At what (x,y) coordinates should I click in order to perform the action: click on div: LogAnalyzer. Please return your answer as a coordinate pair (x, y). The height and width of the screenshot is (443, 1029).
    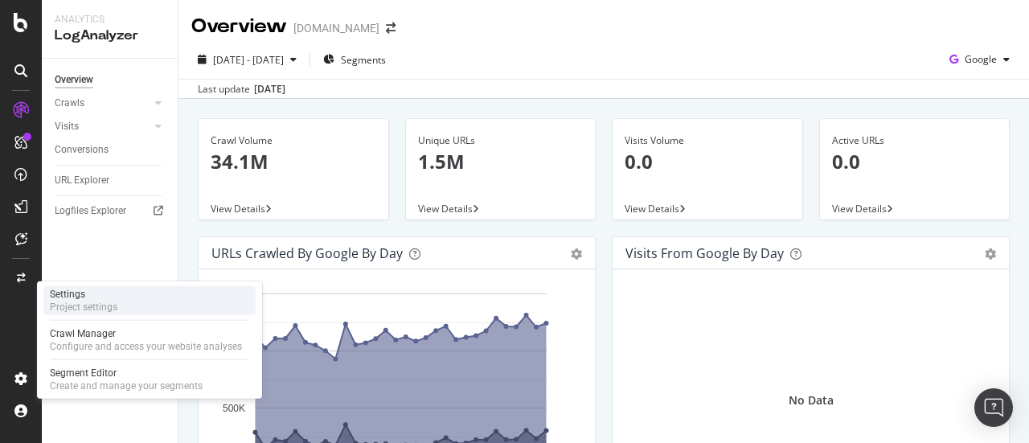
    Looking at the image, I should click on (109, 35).